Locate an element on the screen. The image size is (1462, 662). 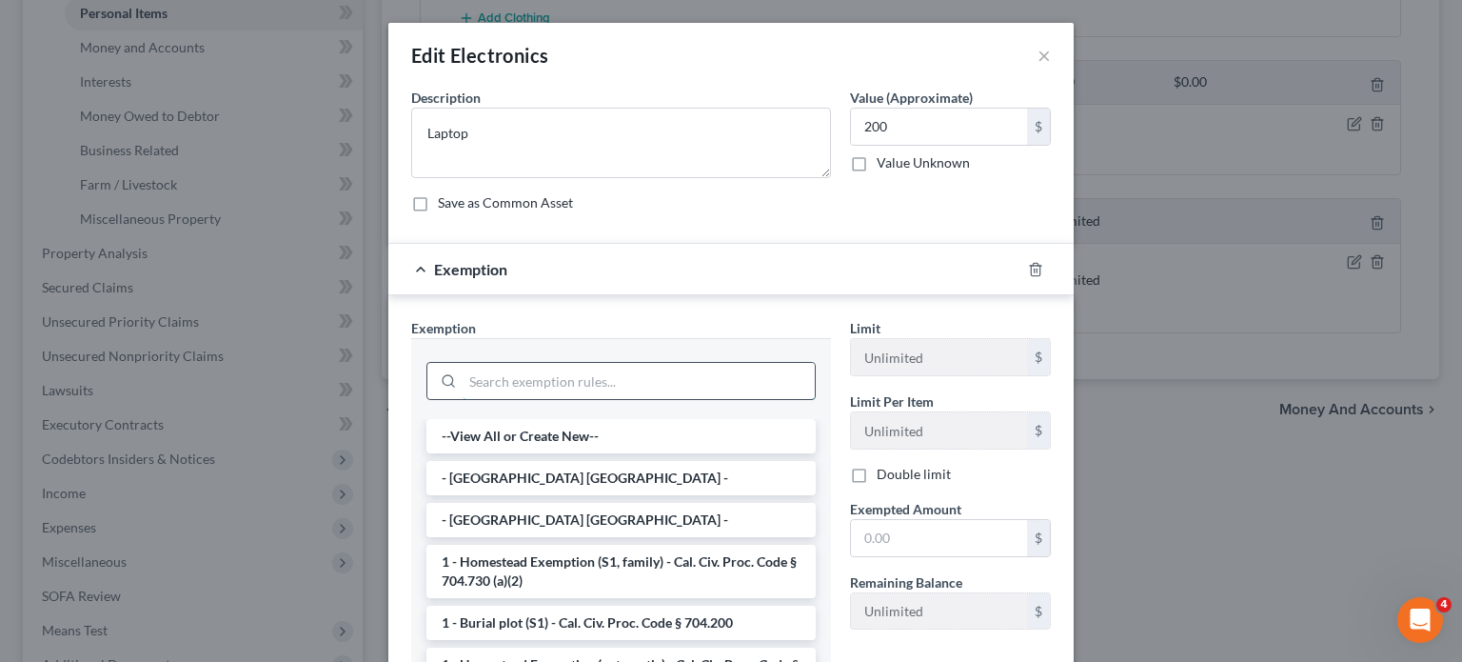
span: Exempted Amount is located at coordinates (905, 508).